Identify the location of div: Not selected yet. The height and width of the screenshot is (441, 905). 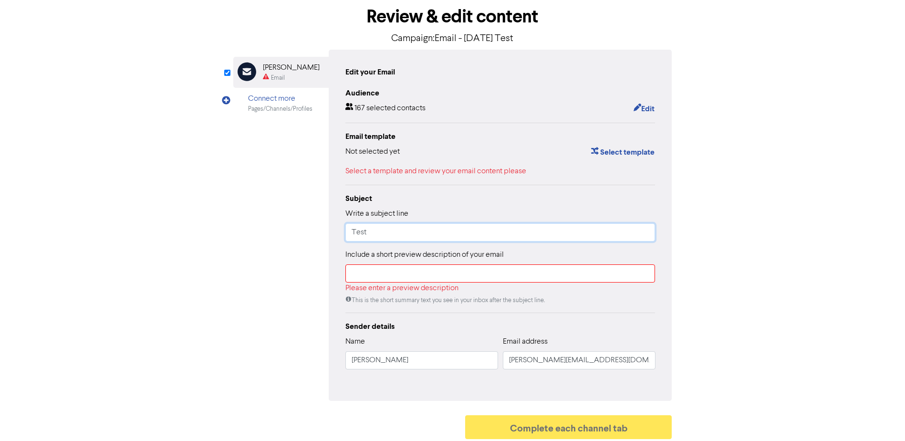
(372, 152).